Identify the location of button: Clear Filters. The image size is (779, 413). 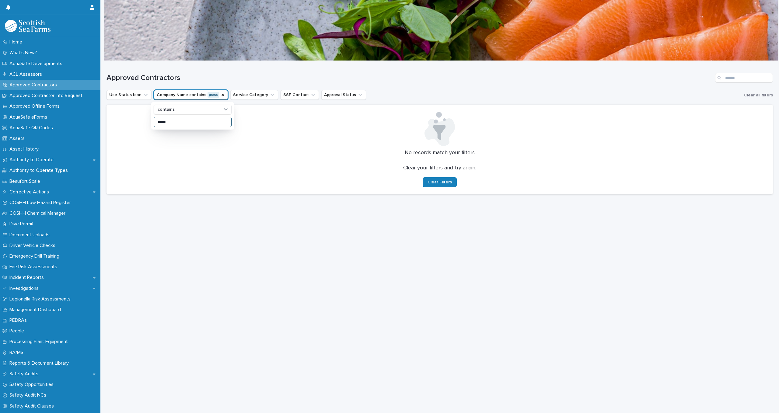
(440, 182).